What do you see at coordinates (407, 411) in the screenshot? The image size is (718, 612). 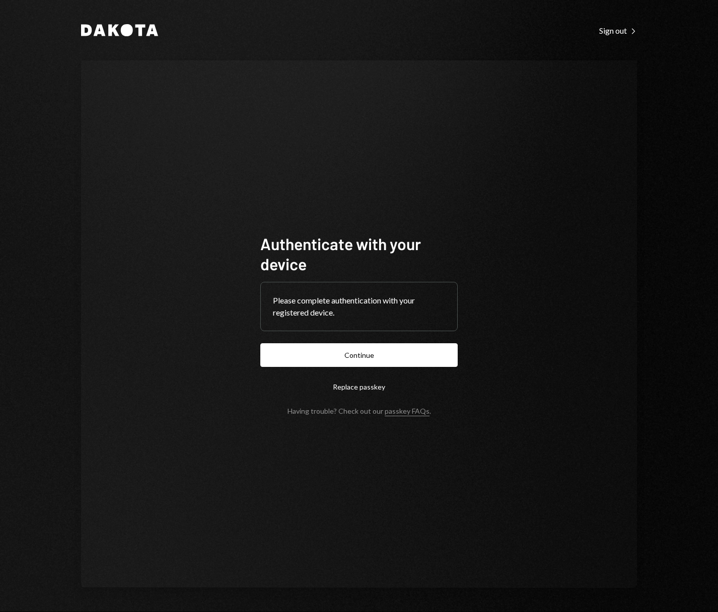 I see `a: passkey FAQs` at bounding box center [407, 411].